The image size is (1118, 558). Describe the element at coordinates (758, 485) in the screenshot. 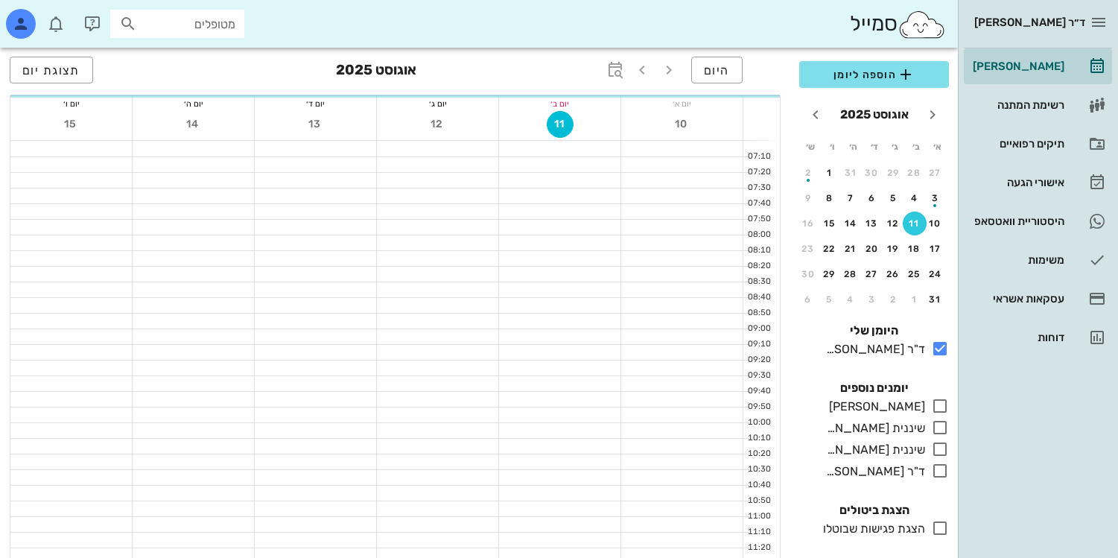

I see `div: 10:40` at that location.